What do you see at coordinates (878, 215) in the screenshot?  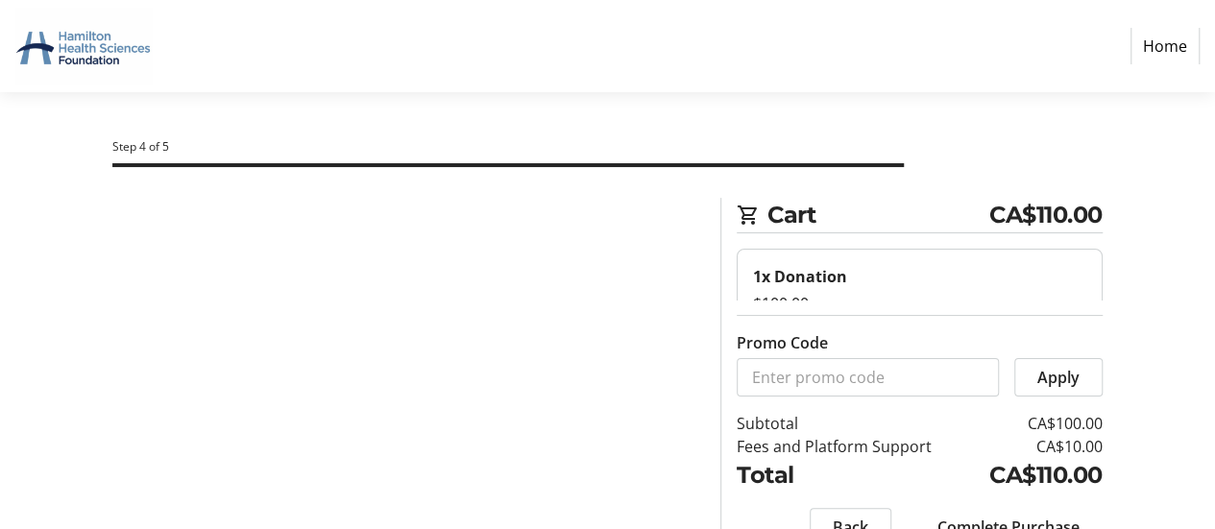 I see `span: Cart` at bounding box center [878, 215].